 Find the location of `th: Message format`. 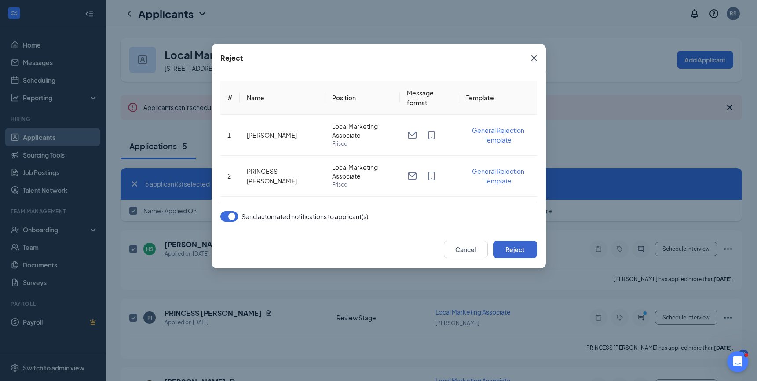

th: Message format is located at coordinates (429, 98).